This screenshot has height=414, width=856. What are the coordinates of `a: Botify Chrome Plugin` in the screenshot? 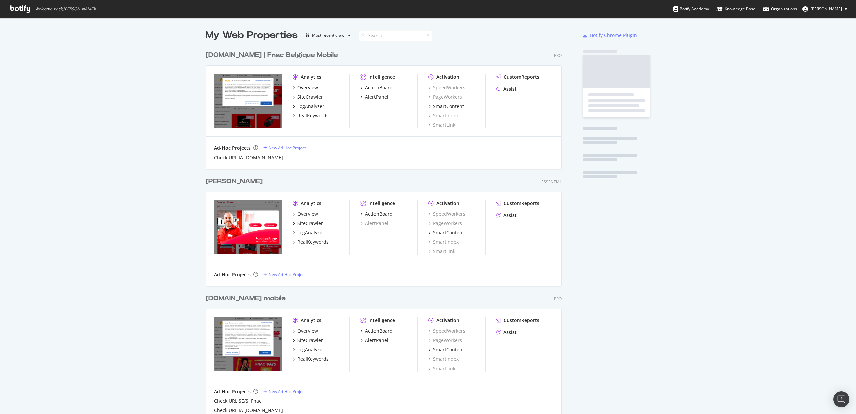 It's located at (610, 35).